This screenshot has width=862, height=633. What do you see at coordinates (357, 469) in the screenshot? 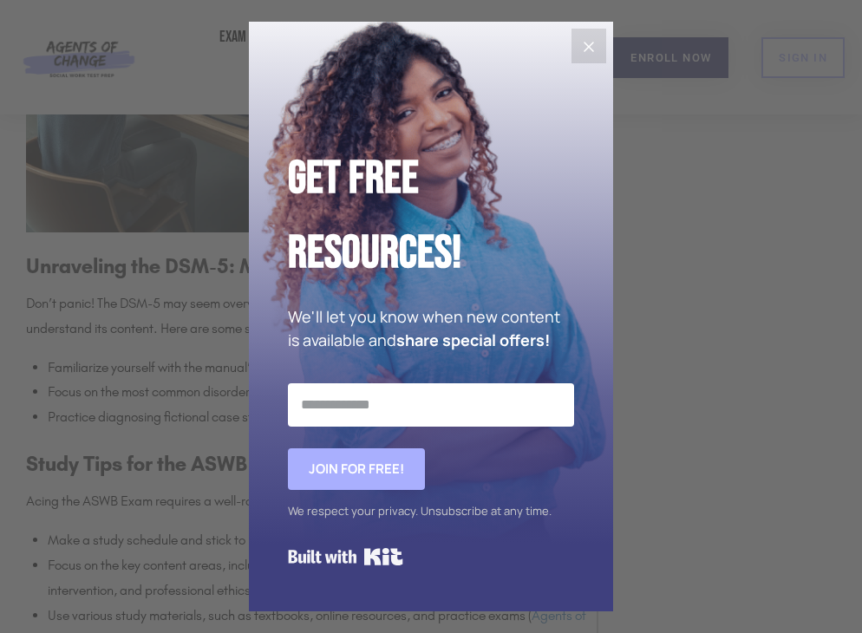
I see `button: Join for FREE!` at bounding box center [357, 469].